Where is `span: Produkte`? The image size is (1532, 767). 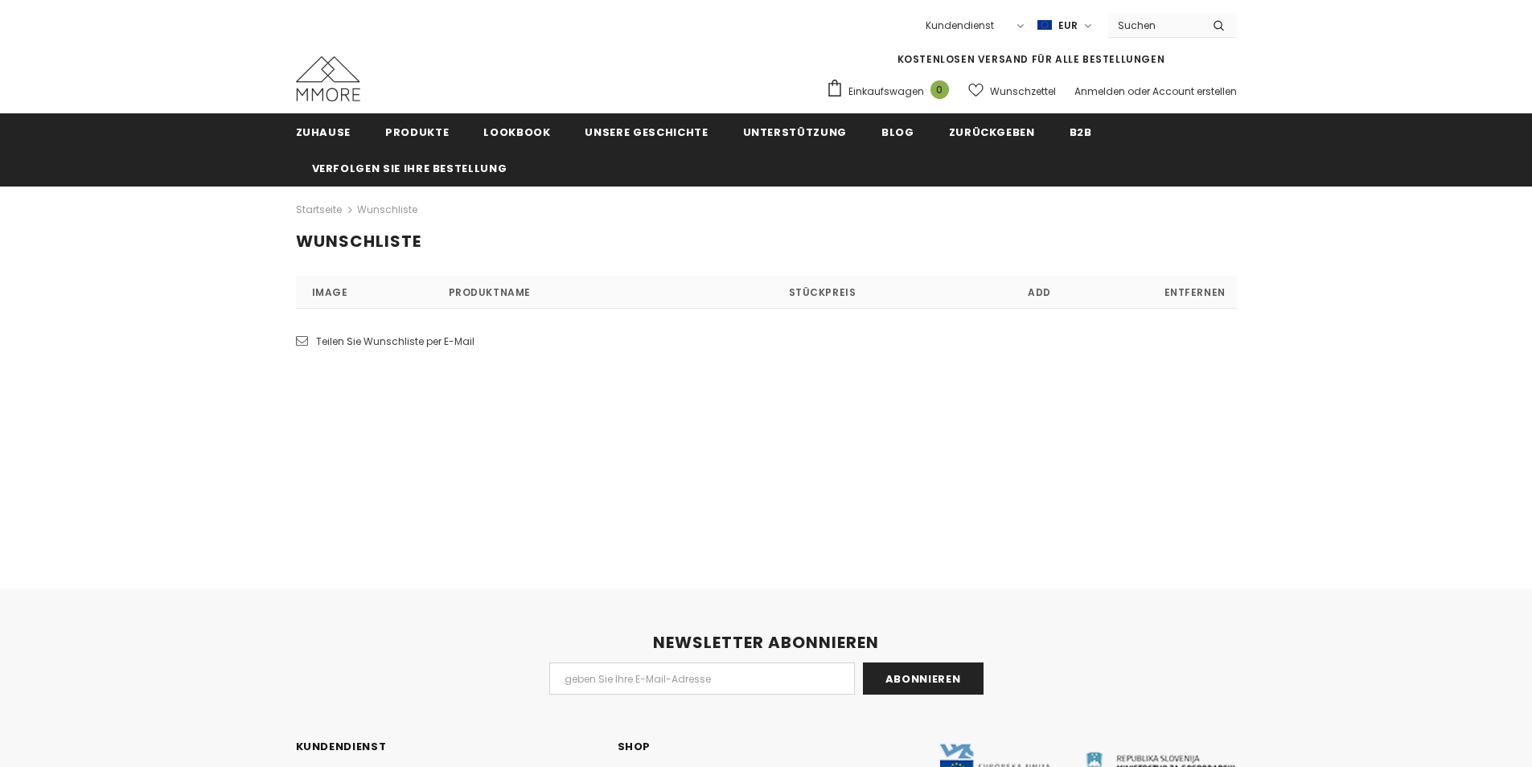 span: Produkte is located at coordinates (417, 132).